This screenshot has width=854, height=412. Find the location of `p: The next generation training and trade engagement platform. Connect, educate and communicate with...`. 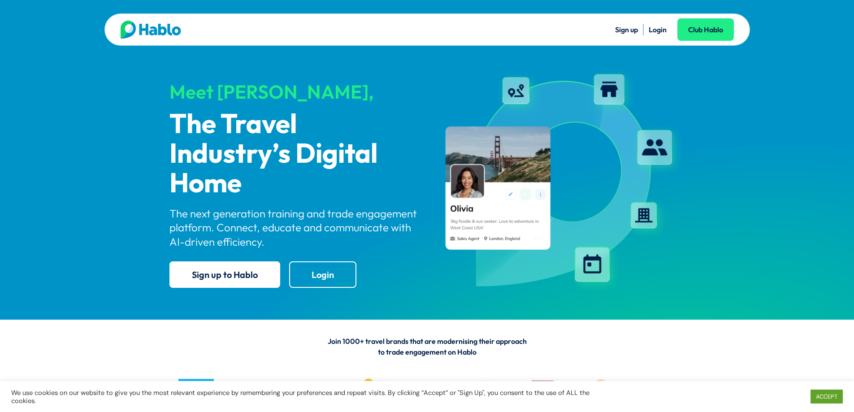

p: The next generation training and trade engagement platform. Connect, educate and communicate with... is located at coordinates (294, 228).